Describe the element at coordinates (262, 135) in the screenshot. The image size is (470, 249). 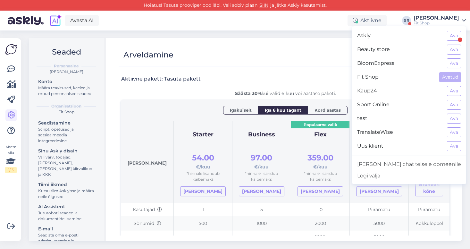
I see `div: Business` at that location.